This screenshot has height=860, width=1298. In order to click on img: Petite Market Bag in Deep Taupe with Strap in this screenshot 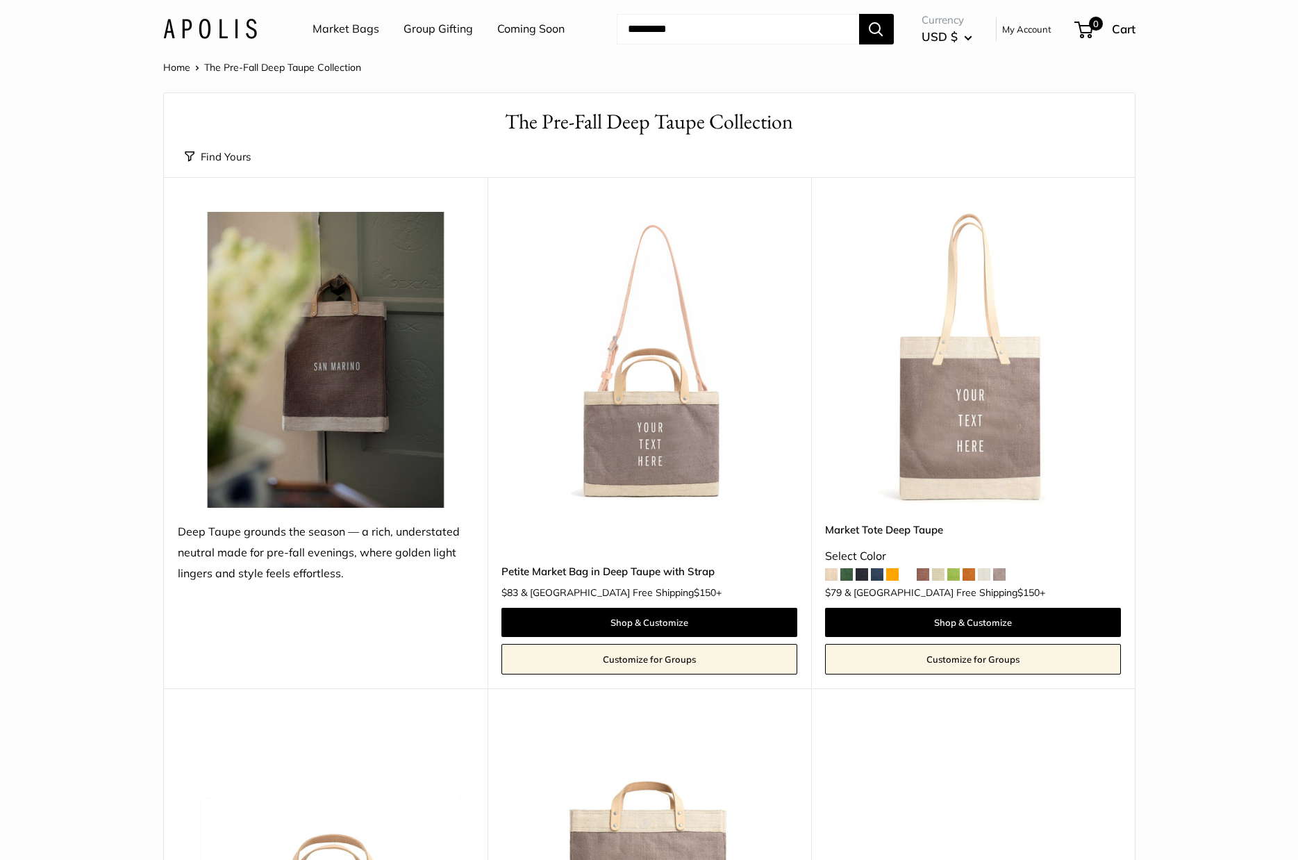, I will do `click(650, 360)`.